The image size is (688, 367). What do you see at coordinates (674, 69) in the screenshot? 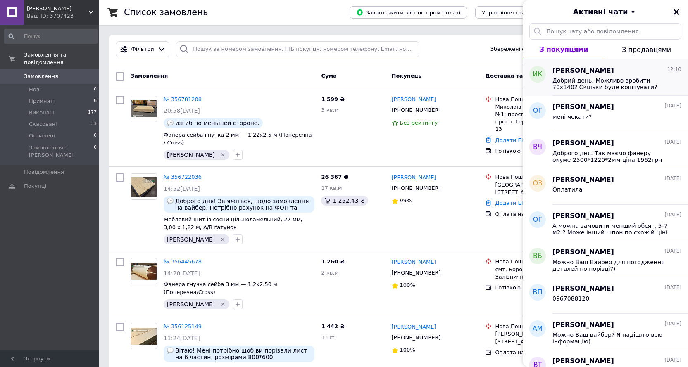
I see `span: 12:10` at bounding box center [674, 69].